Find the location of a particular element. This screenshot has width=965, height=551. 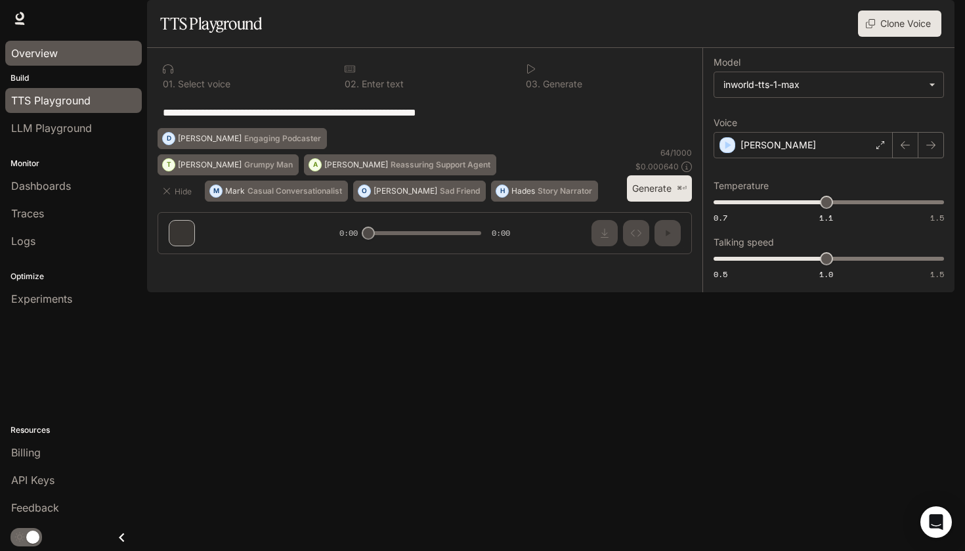

span: 1.1 is located at coordinates (826, 217).